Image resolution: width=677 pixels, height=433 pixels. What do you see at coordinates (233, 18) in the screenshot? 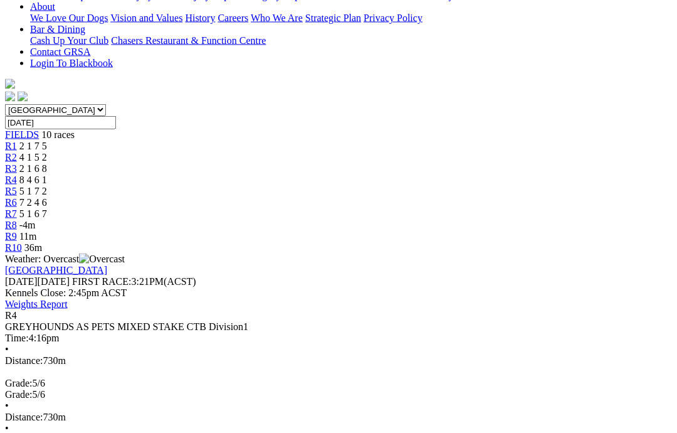
I see `a: Careers` at bounding box center [233, 18].